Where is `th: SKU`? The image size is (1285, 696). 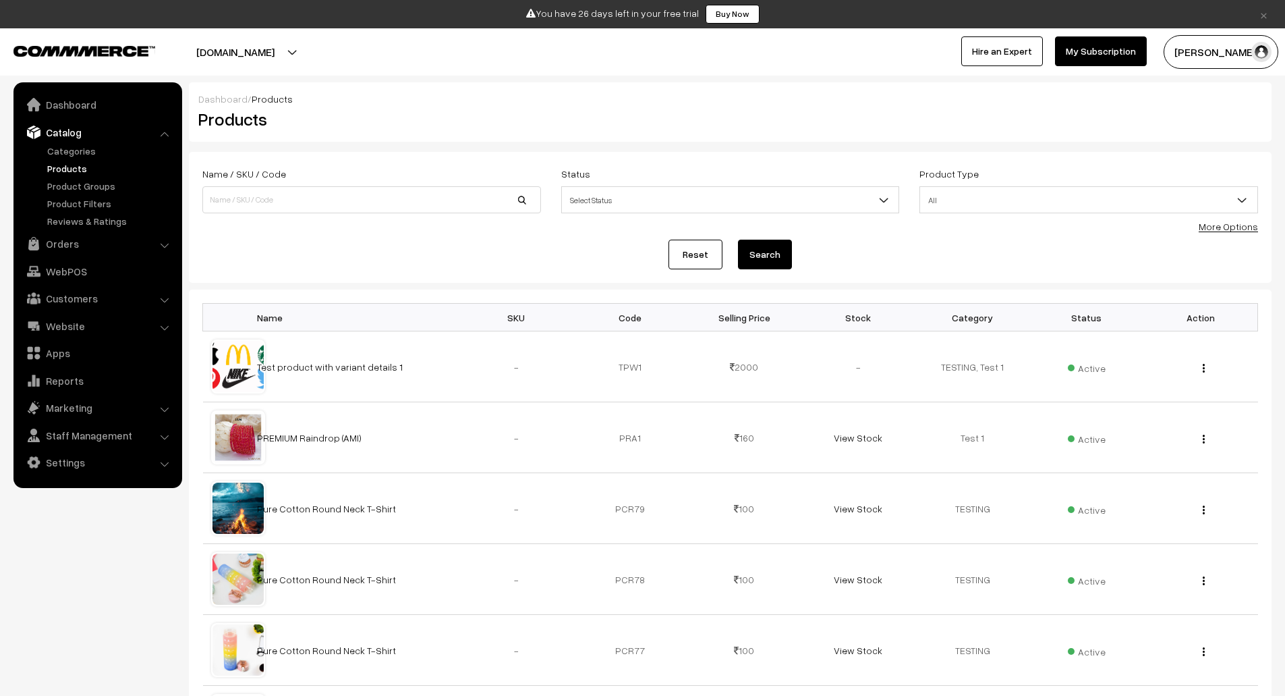
th: SKU is located at coordinates (516, 317).